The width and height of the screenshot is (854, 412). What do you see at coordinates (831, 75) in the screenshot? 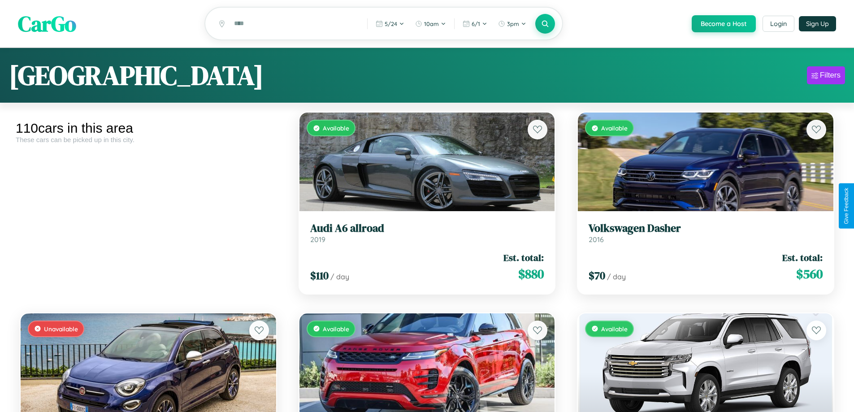
I see `div: Filters` at bounding box center [831, 75].